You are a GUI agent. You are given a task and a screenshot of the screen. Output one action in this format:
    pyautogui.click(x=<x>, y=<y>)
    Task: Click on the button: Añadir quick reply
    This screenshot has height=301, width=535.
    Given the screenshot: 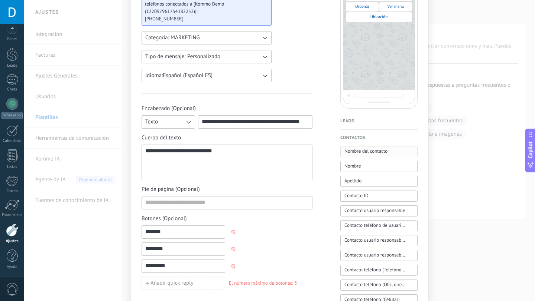 What is the action you would take?
    pyautogui.click(x=183, y=284)
    